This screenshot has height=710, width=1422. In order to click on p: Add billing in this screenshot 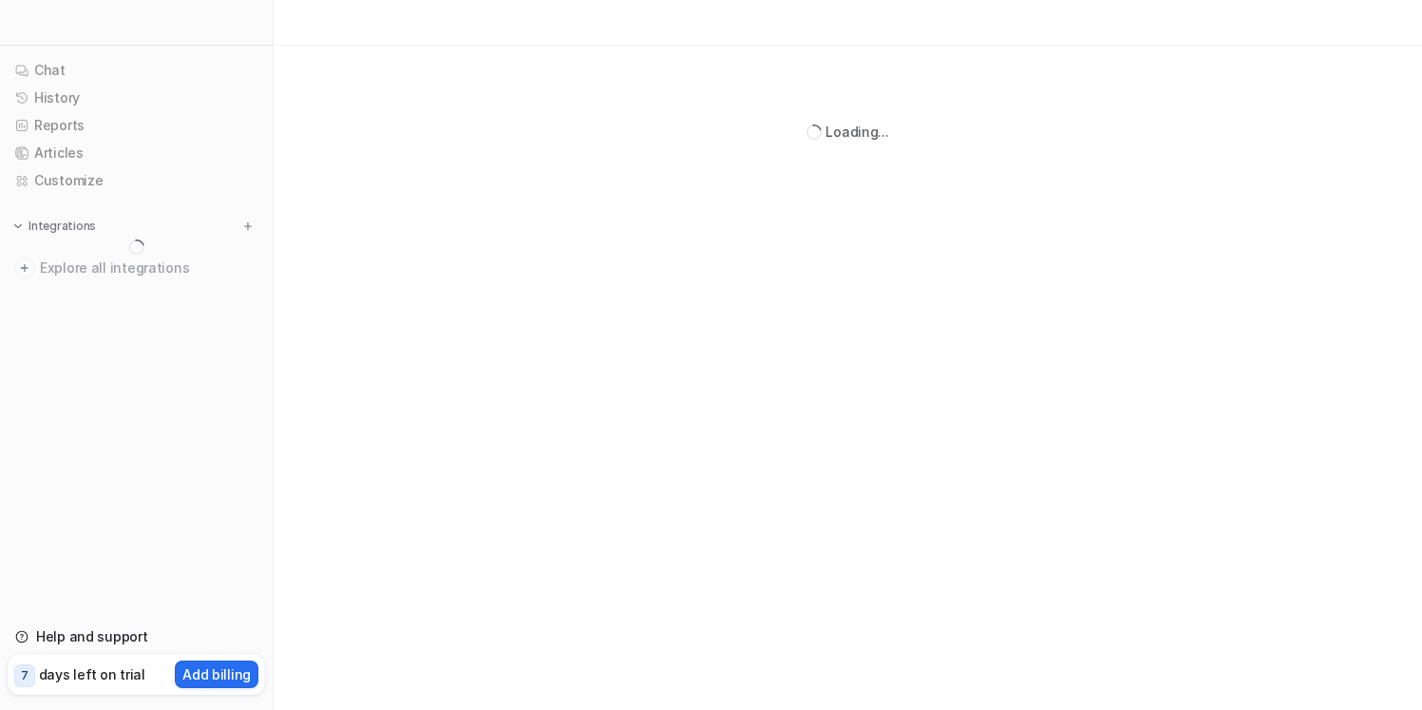, I will do `click(217, 673)`.